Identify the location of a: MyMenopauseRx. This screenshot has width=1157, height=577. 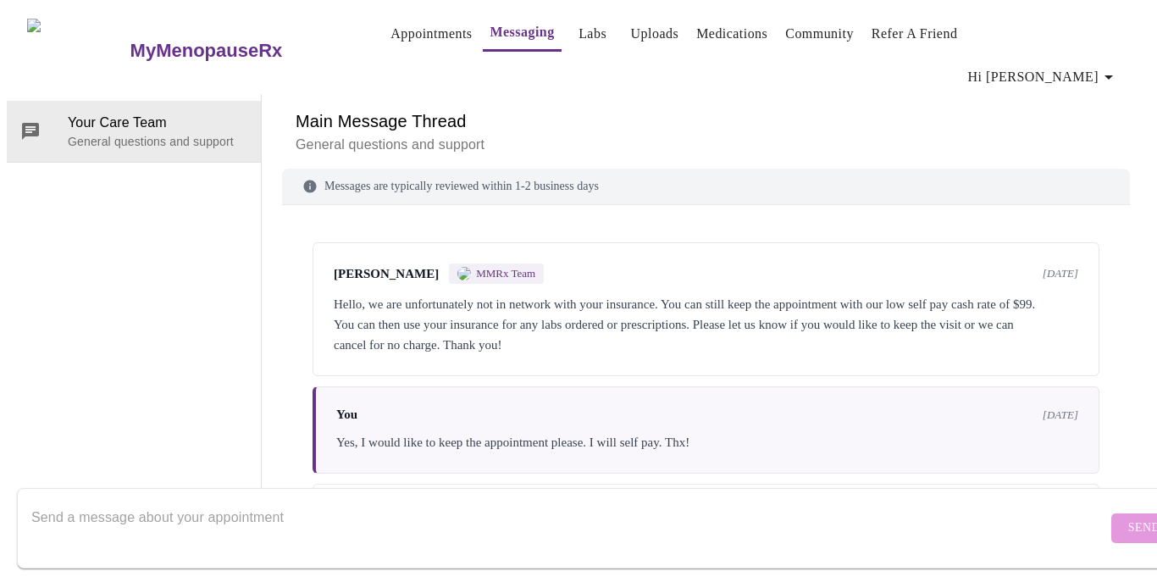
(239, 51).